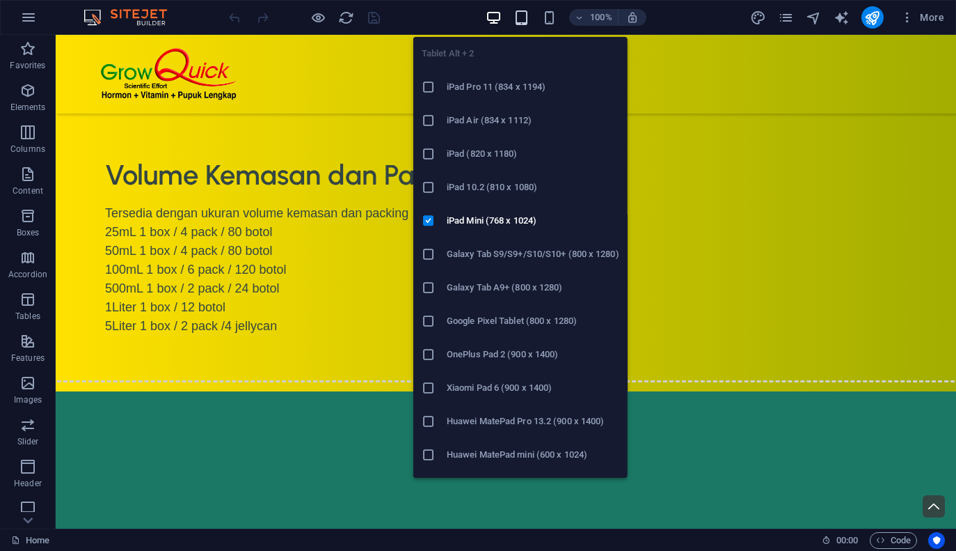 The width and height of the screenshot is (956, 551). Describe the element at coordinates (922, 17) in the screenshot. I see `button: More` at that location.